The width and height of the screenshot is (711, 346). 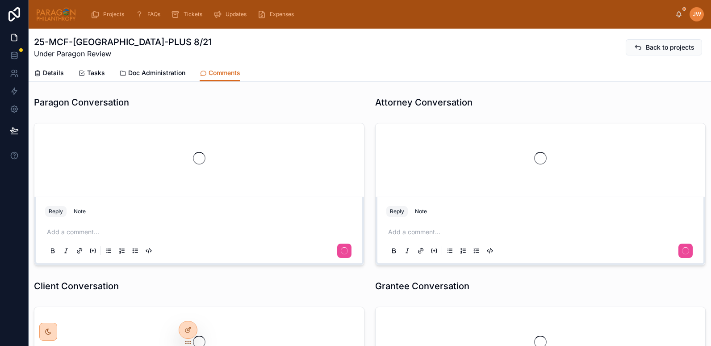 I want to click on h1: Paragon Conversation, so click(x=81, y=102).